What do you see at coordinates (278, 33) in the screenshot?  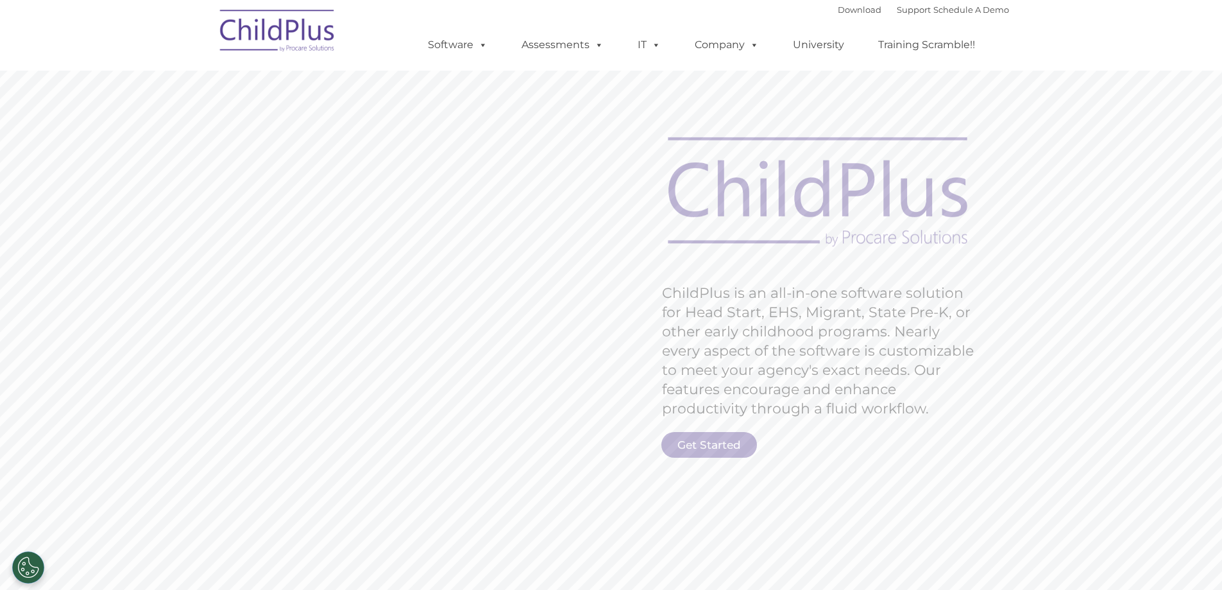 I see `img: ChildPlus by Procare Solutions` at bounding box center [278, 33].